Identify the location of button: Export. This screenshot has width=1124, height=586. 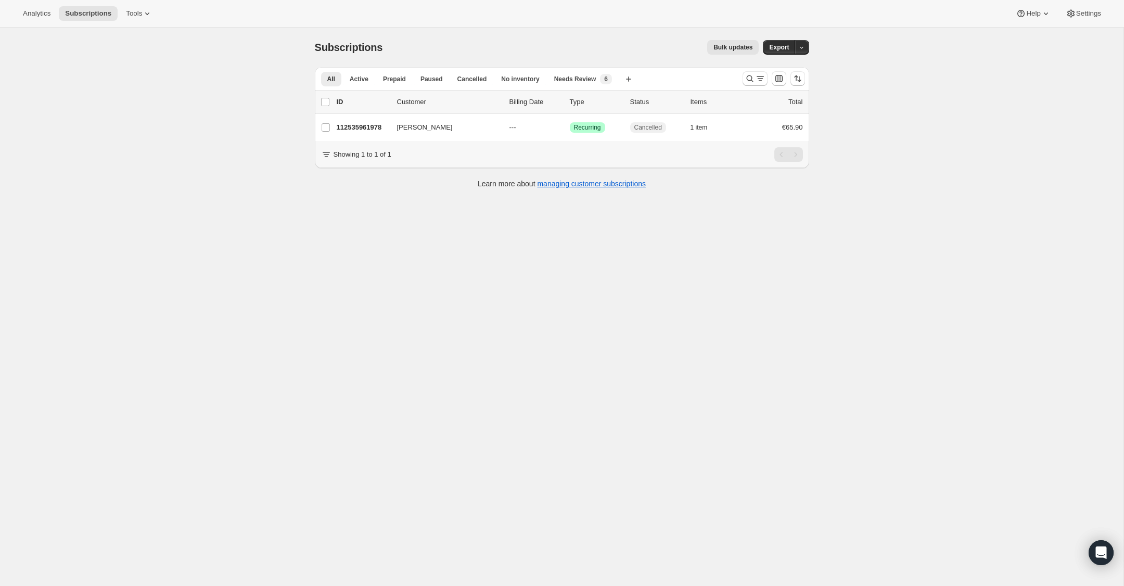
(779, 47).